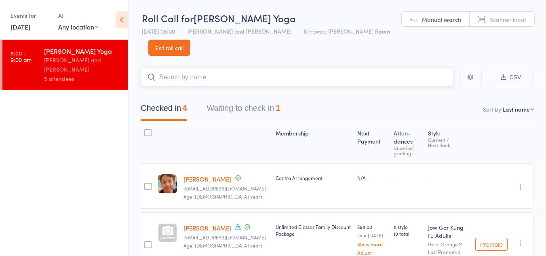 This screenshot has width=546, height=256. I want to click on a: Show more, so click(372, 244).